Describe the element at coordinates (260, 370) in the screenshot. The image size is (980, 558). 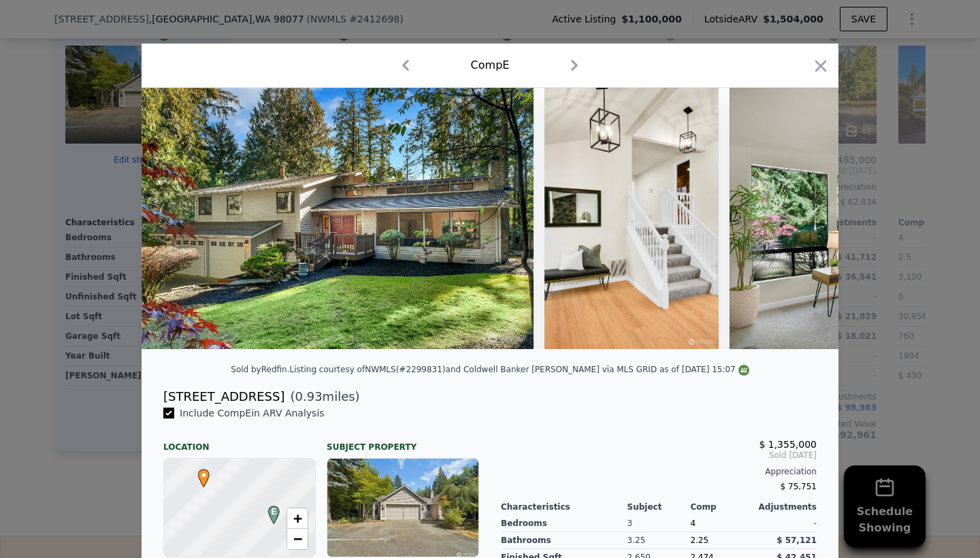
I see `div: Sold by Redfin .` at that location.